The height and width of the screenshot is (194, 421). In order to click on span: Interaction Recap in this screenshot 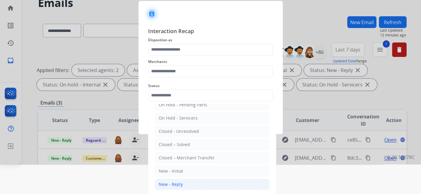, I will do `click(210, 32)`.